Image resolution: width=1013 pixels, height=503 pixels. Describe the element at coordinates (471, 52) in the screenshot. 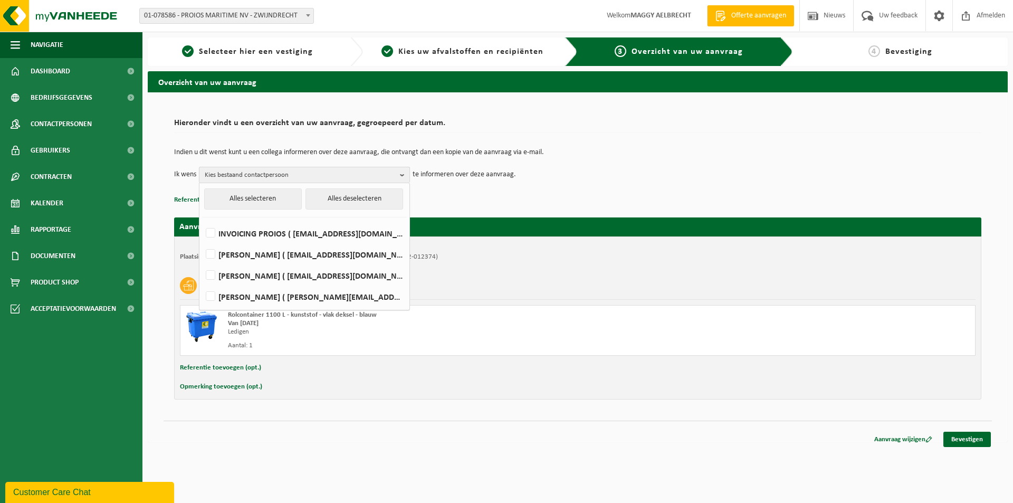

I see `span: Kies uw afvalstoffen en recipiënten` at that location.